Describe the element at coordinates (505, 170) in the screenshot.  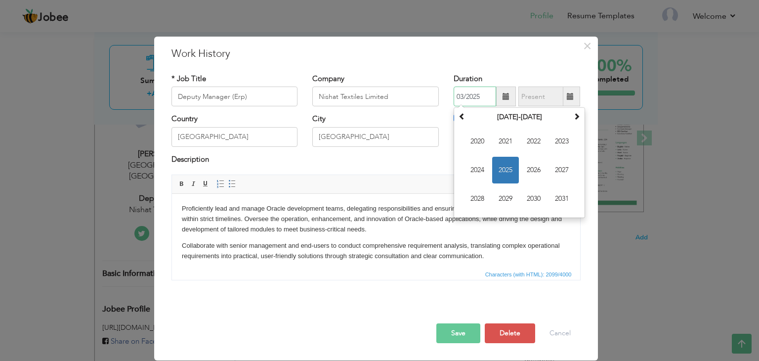
I see `span: 2025` at that location.